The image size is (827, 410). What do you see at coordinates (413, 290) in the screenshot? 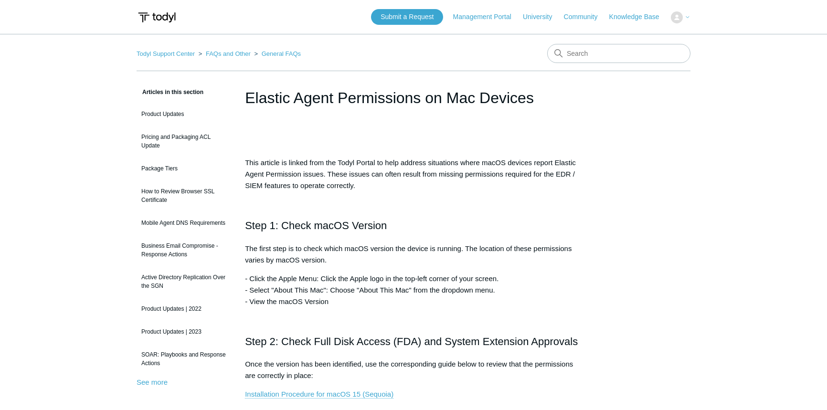
I see `p: - Click the Apple Menu: Click the Apple logo in the top-left corner of your screen. - Select "Abo...` at bounding box center [413, 290].